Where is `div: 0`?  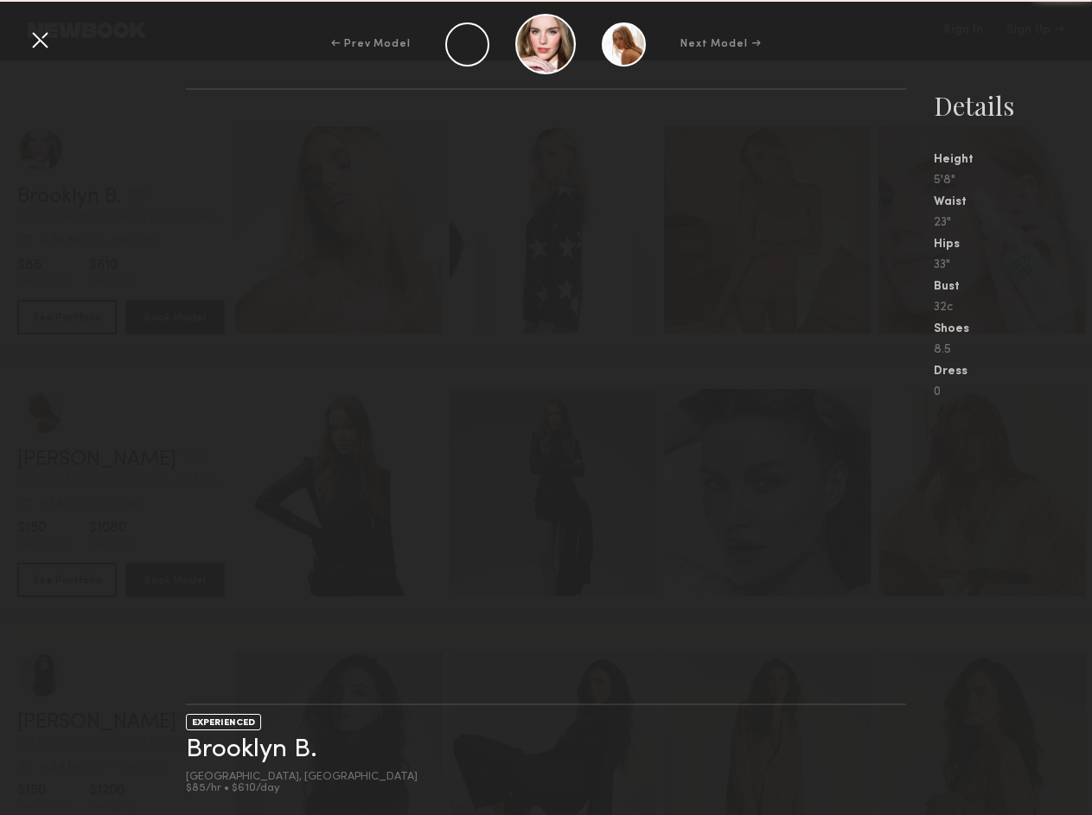
div: 0 is located at coordinates (1012, 392).